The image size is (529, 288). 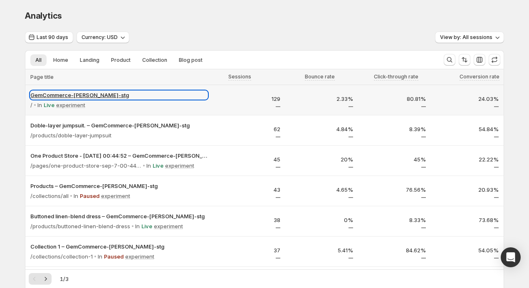 I want to click on div: Open Intercom Messenger, so click(x=510, y=258).